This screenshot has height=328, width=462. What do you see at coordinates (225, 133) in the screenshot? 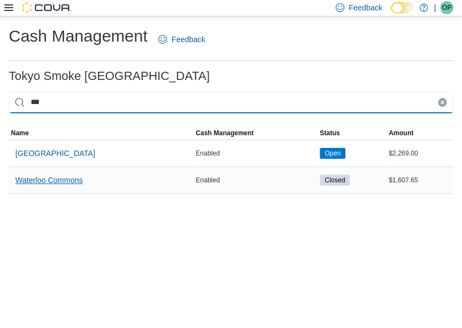
I see `span: Cash Management` at bounding box center [225, 133].